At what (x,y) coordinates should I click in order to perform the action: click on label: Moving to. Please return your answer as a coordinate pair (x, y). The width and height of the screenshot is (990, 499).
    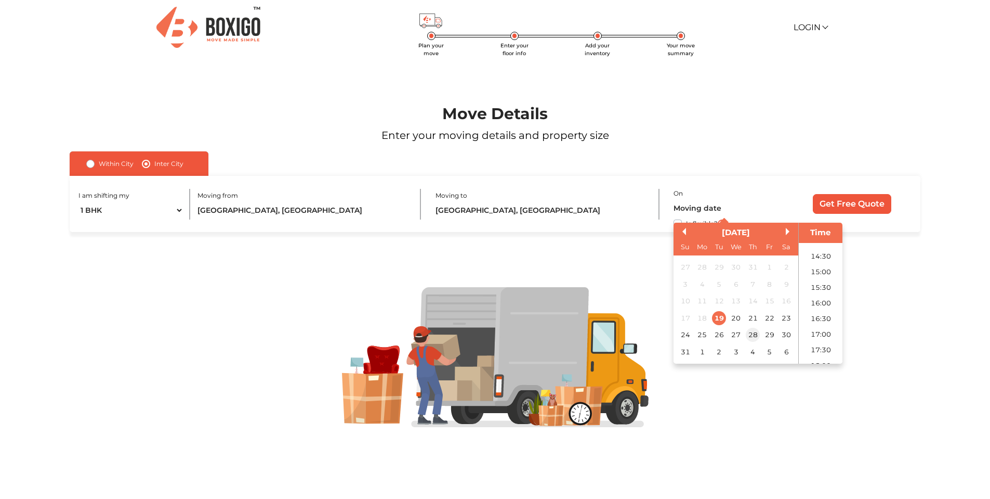
    Looking at the image, I should click on (451, 195).